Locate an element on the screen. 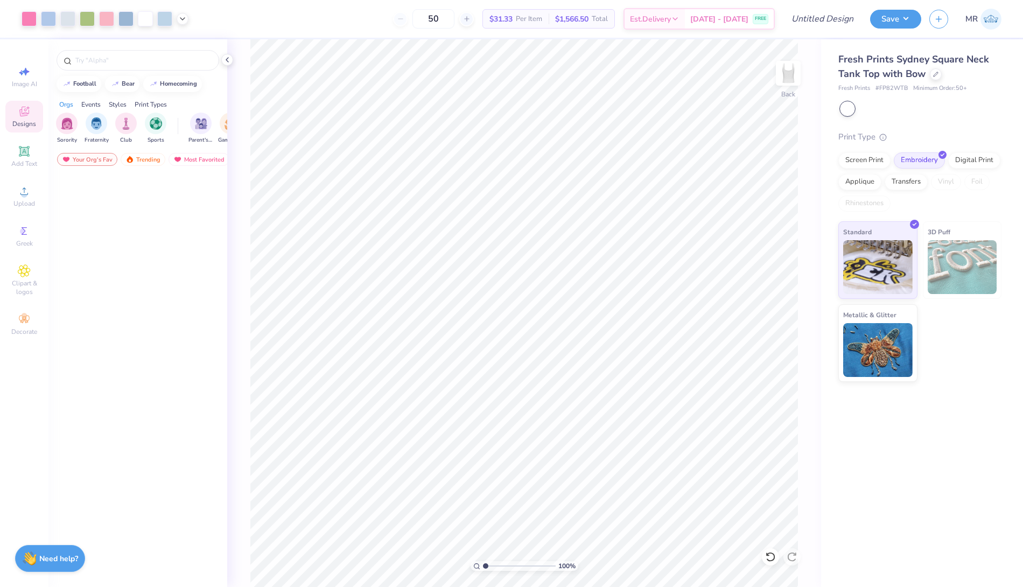 The height and width of the screenshot is (587, 1023). span: Standard is located at coordinates (857, 232).